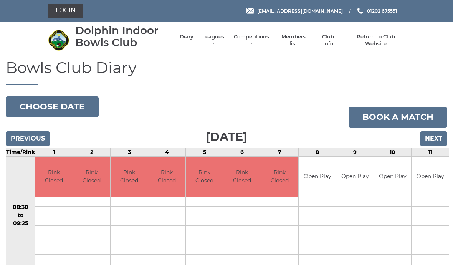 The height and width of the screenshot is (265, 453). What do you see at coordinates (280, 152) in the screenshot?
I see `td: 7` at bounding box center [280, 152].